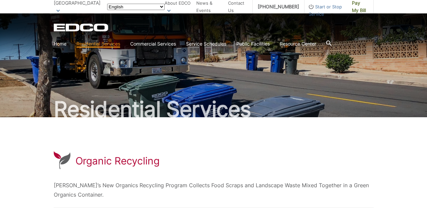  I want to click on a: Commercial Services, so click(153, 44).